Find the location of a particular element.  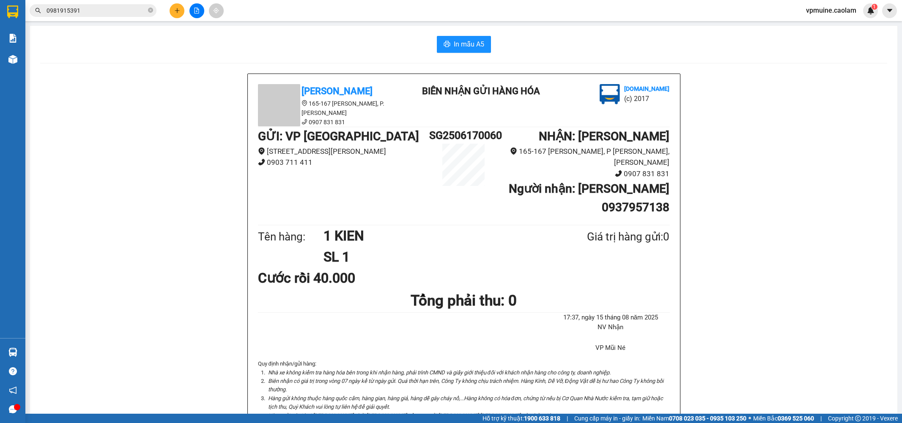

i: Hàng gửi không thuộc hàng quốc cấm, hàng gian, hàng giả, hàng dễ gây cháy nổ,...Hàng không có hóa... is located at coordinates (466, 403).